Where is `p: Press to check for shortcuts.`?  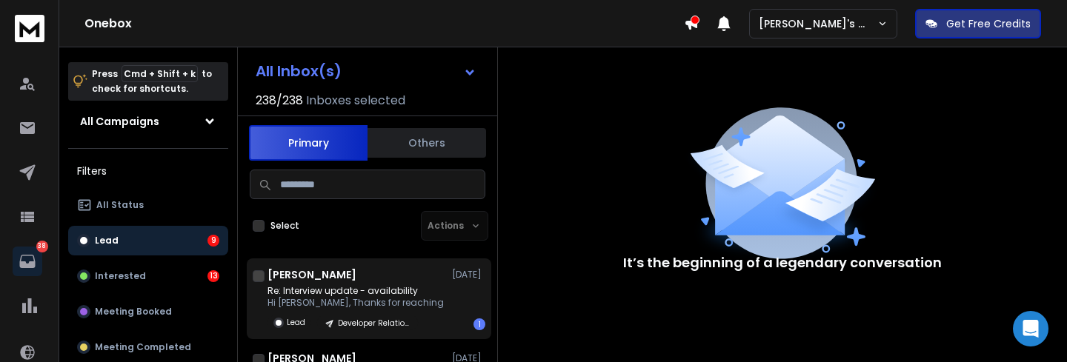
p: Press to check for shortcuts. is located at coordinates (152, 82).